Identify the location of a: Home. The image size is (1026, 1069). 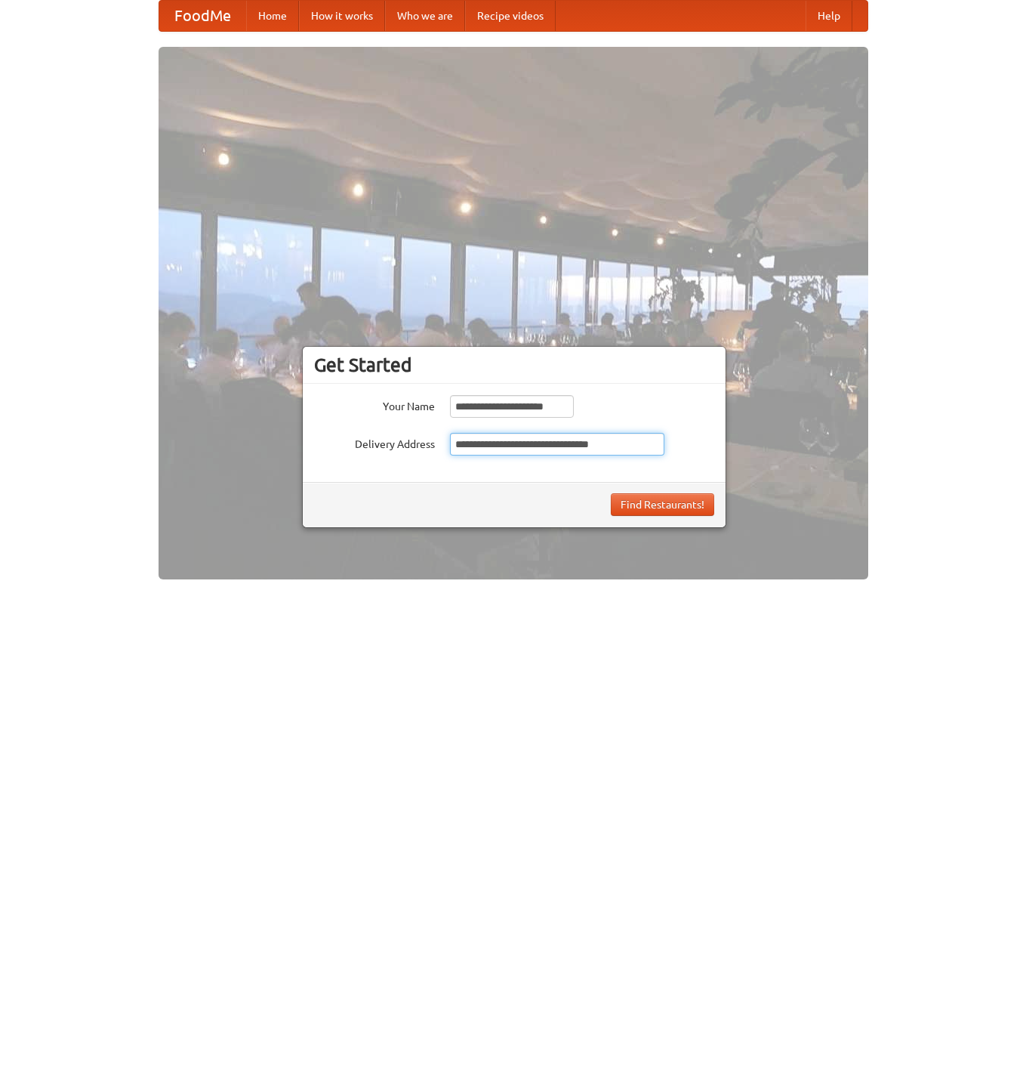
(273, 16).